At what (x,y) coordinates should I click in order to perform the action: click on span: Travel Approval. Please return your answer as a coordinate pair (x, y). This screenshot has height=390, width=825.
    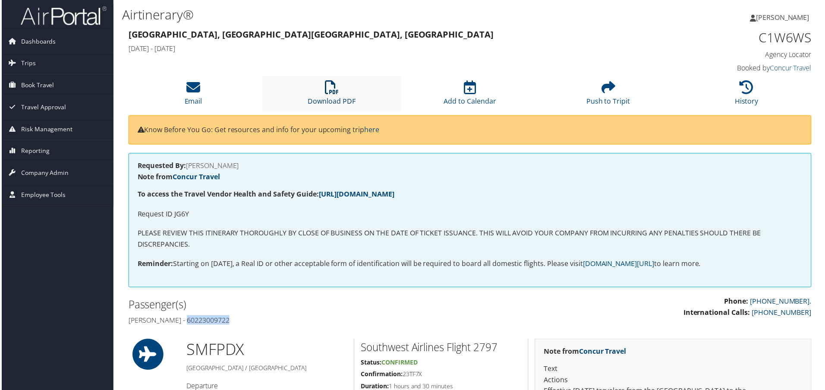
    Looking at the image, I should click on (42, 107).